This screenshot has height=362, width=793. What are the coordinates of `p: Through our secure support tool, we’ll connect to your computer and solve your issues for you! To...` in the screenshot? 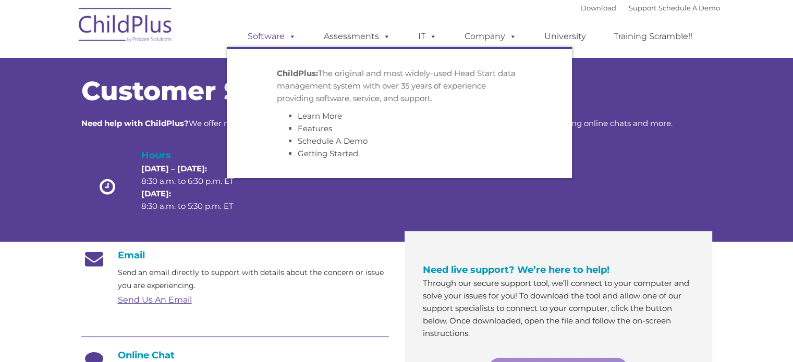 It's located at (558, 309).